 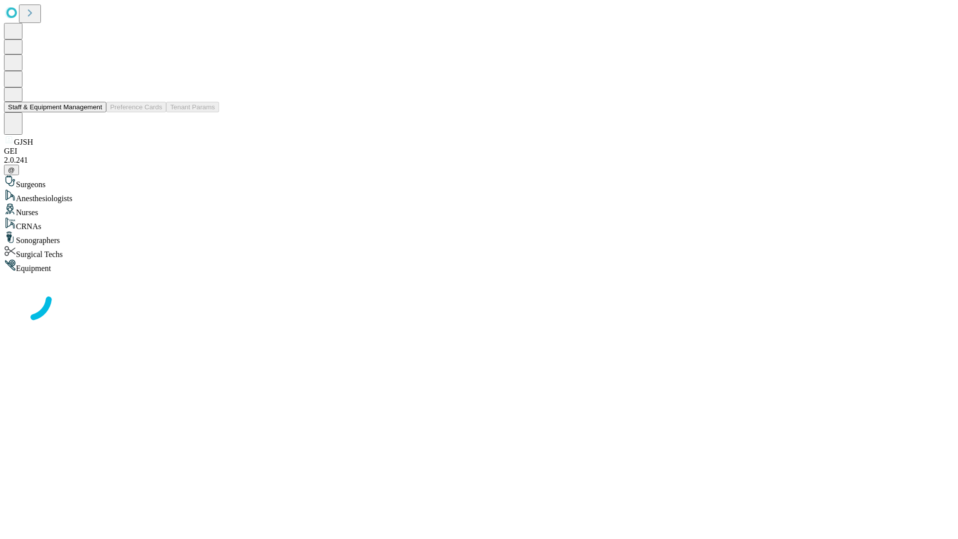 I want to click on div: Sonographers, so click(x=479, y=238).